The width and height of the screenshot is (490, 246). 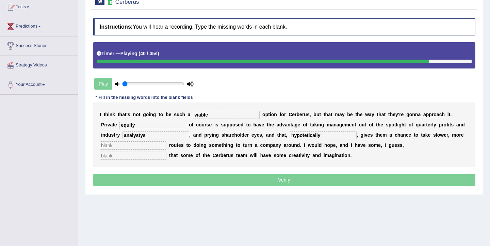 I want to click on b: P, so click(x=102, y=125).